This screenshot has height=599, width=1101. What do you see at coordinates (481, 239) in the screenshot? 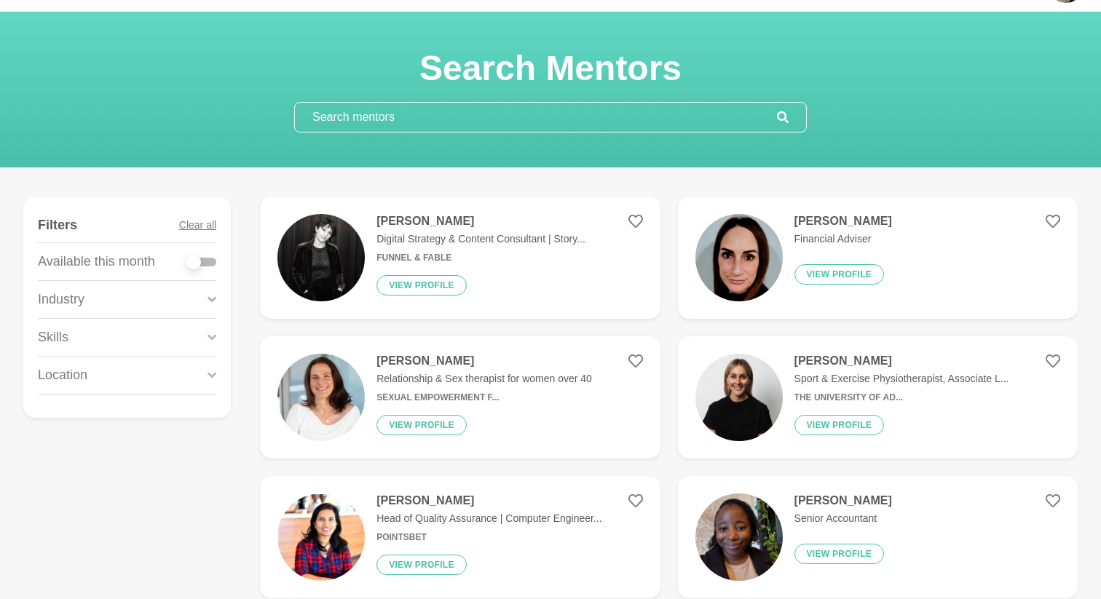
I see `p: Digital Strategy & Content Consultant | Story...` at bounding box center [481, 239].